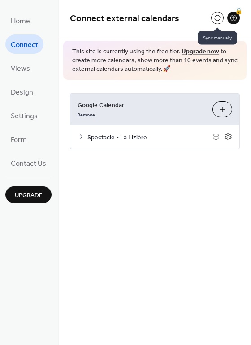 Image resolution: width=251 pixels, height=345 pixels. What do you see at coordinates (141, 105) in the screenshot?
I see `span: Google Calendar` at bounding box center [141, 105].